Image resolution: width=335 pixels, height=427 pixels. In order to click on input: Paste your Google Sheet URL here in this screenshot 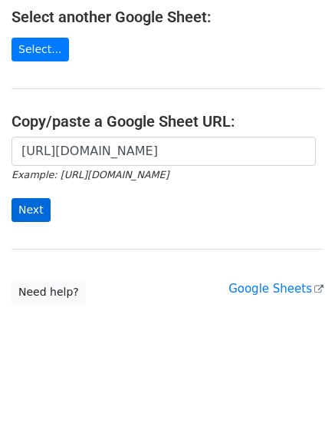, I will do `click(163, 151)`.